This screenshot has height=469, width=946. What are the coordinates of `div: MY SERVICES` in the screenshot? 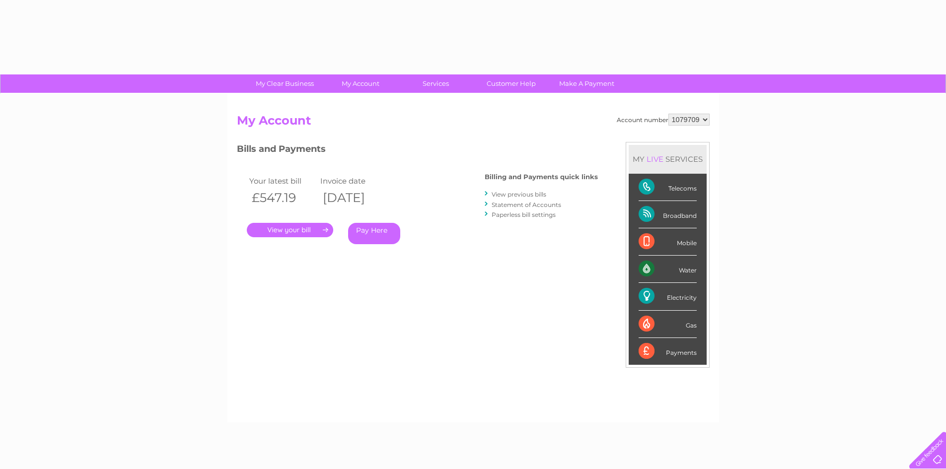 It's located at (667, 159).